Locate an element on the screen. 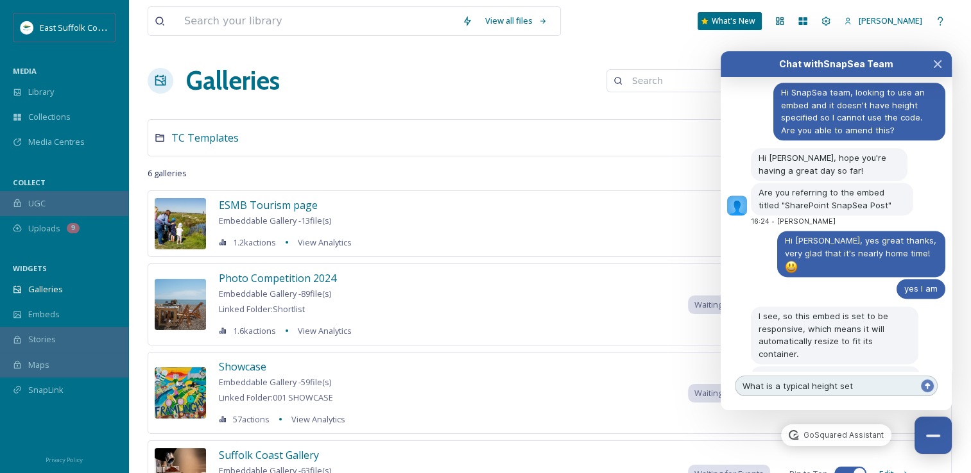 This screenshot has height=473, width=971. div: What's New is located at coordinates (729, 21).